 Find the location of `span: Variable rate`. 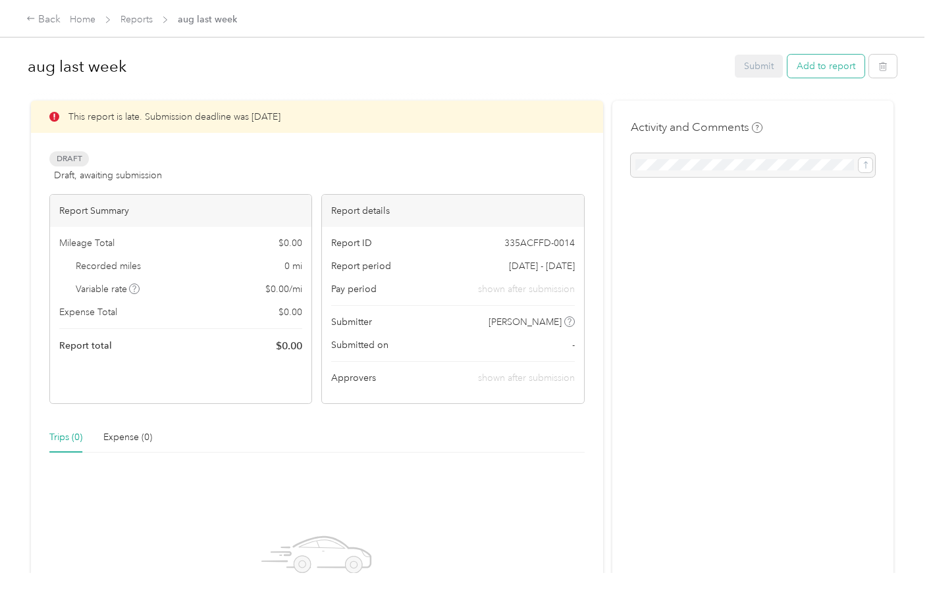

span: Variable rate is located at coordinates (108, 289).